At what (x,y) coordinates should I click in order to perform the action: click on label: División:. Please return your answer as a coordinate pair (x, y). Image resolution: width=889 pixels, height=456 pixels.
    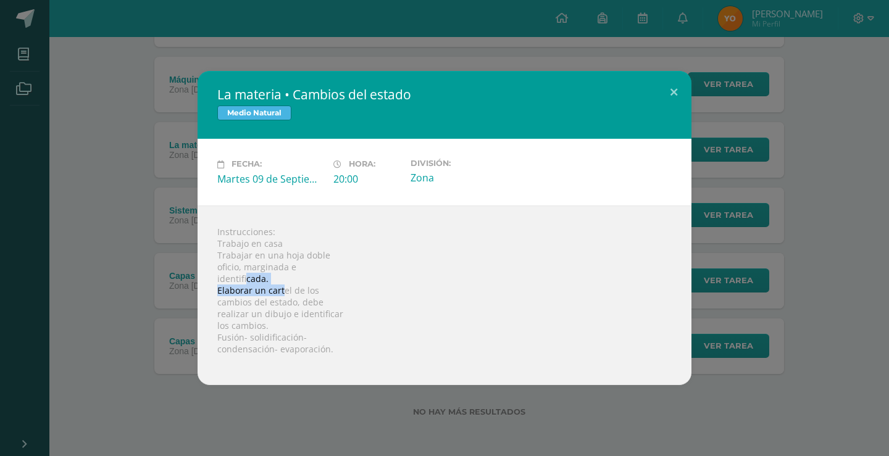
    Looking at the image, I should click on (463, 163).